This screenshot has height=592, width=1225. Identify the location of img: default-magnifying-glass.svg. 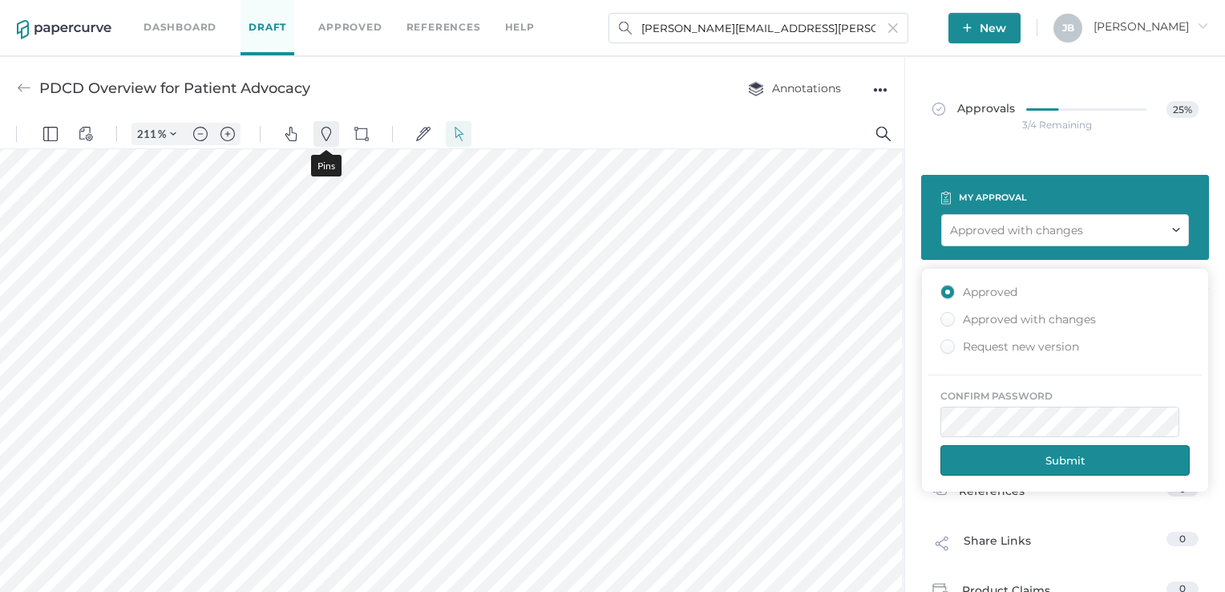
(884, 14).